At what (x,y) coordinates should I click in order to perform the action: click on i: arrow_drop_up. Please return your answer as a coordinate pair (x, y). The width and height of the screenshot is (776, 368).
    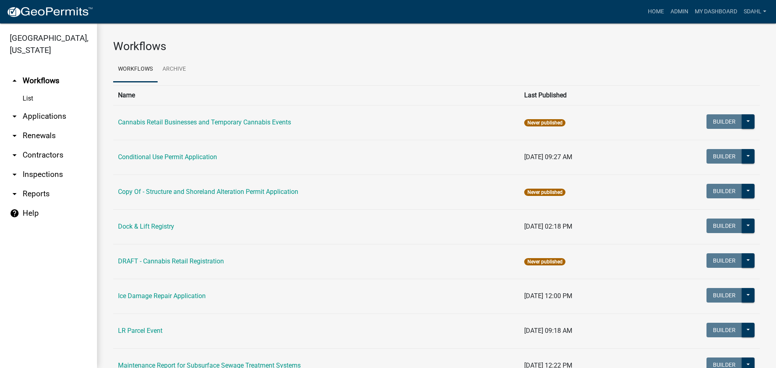
    Looking at the image, I should click on (15, 81).